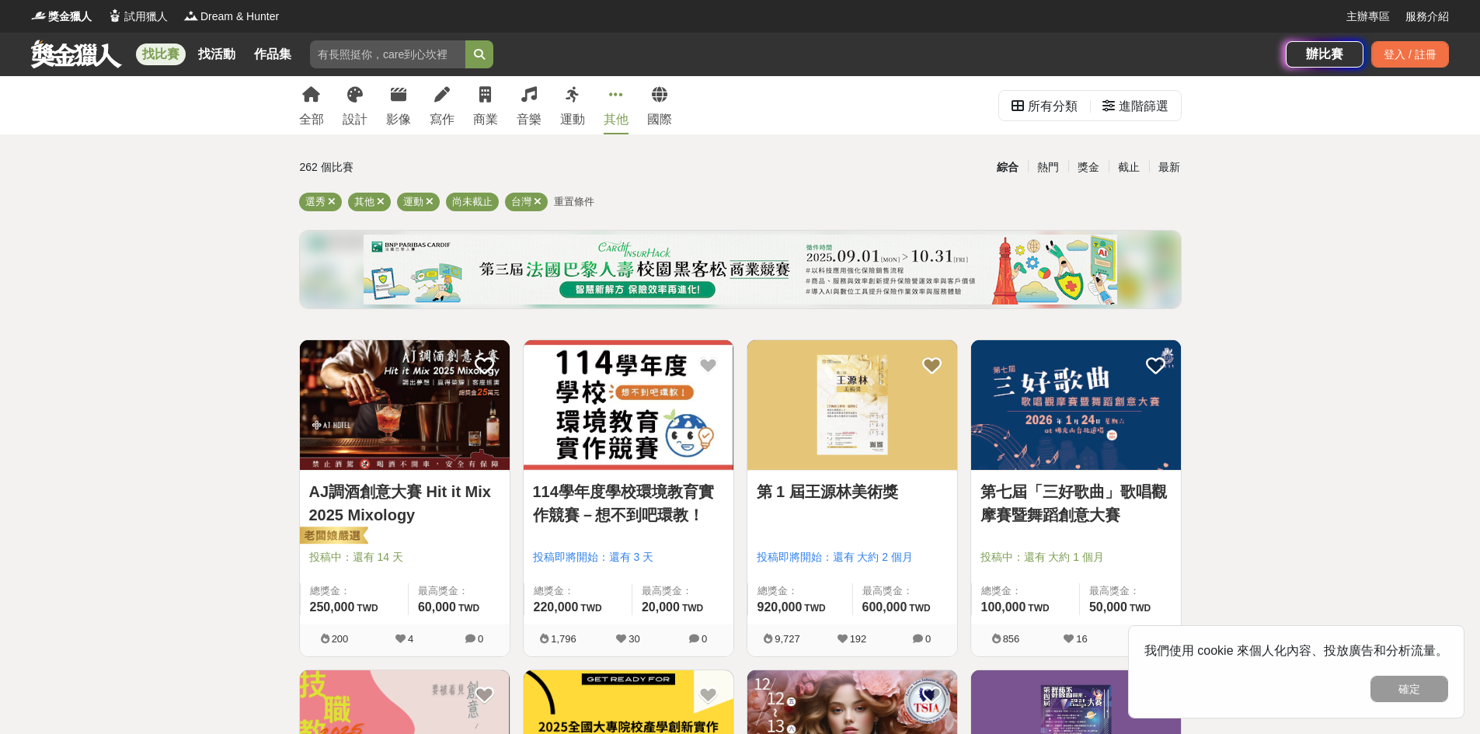  What do you see at coordinates (437, 607) in the screenshot?
I see `span: 60,000` at bounding box center [437, 607].